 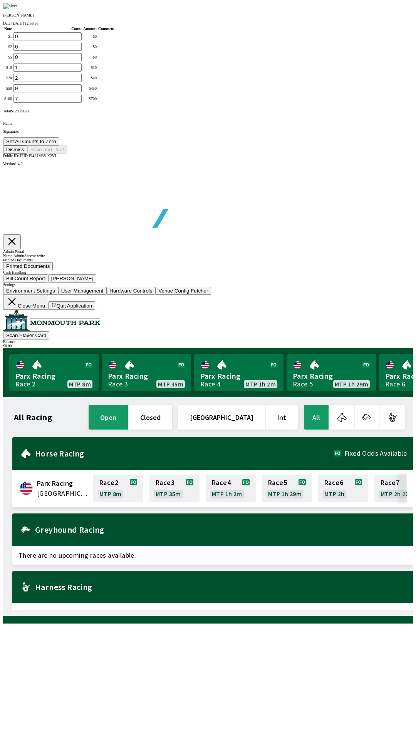 What do you see at coordinates (130, 290) in the screenshot?
I see `button: Hardware Controls` at bounding box center [130, 290].